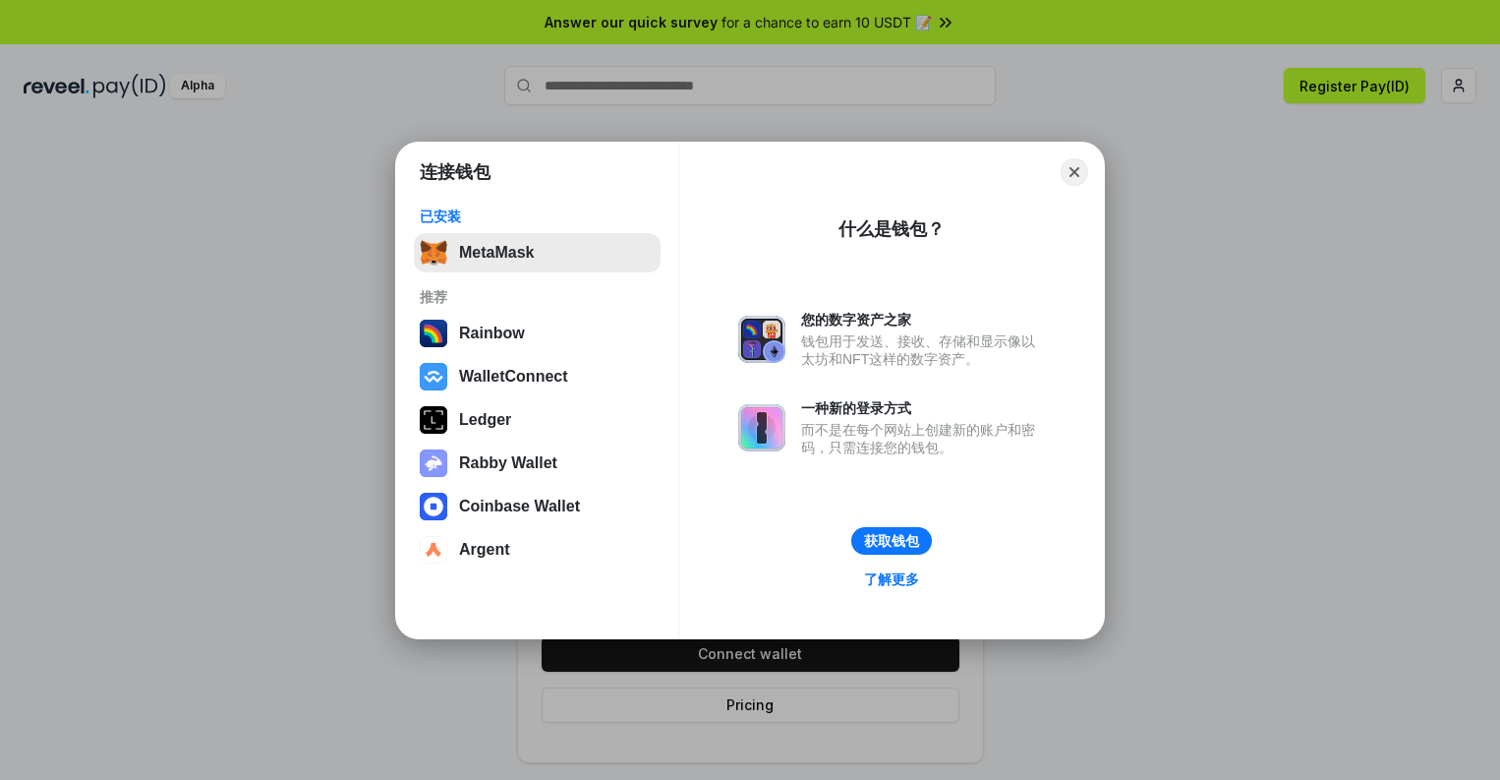  What do you see at coordinates (892, 579) in the screenshot?
I see `a: 了解更多` at bounding box center [892, 579].